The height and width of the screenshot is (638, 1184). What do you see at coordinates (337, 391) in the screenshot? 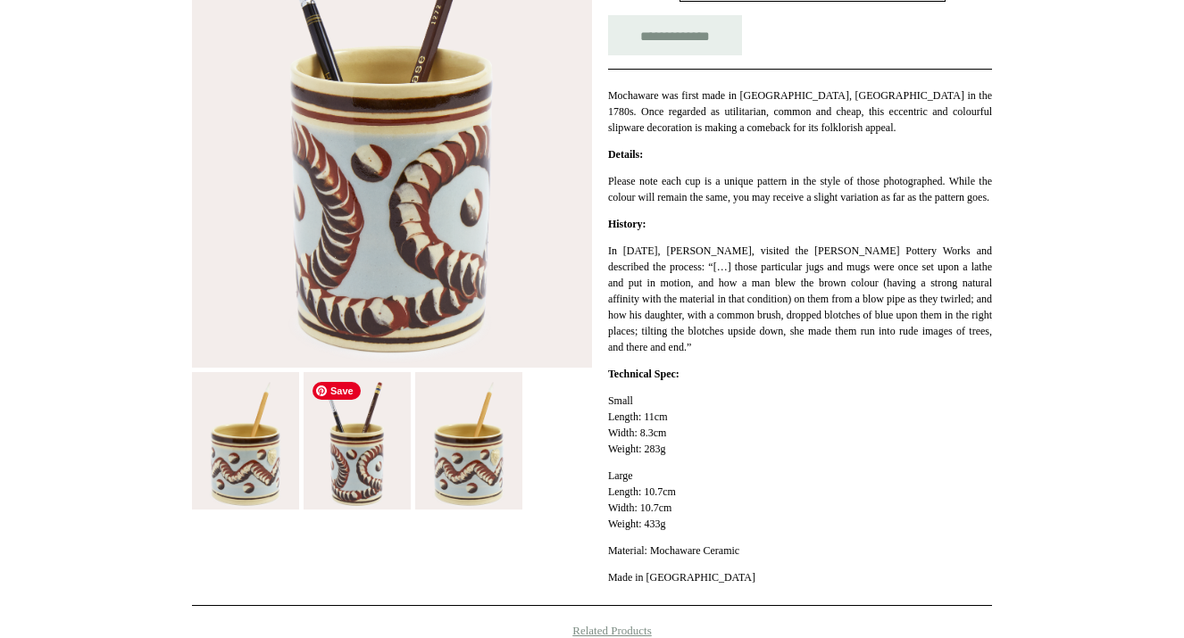
I see `span: Save` at bounding box center [337, 391].